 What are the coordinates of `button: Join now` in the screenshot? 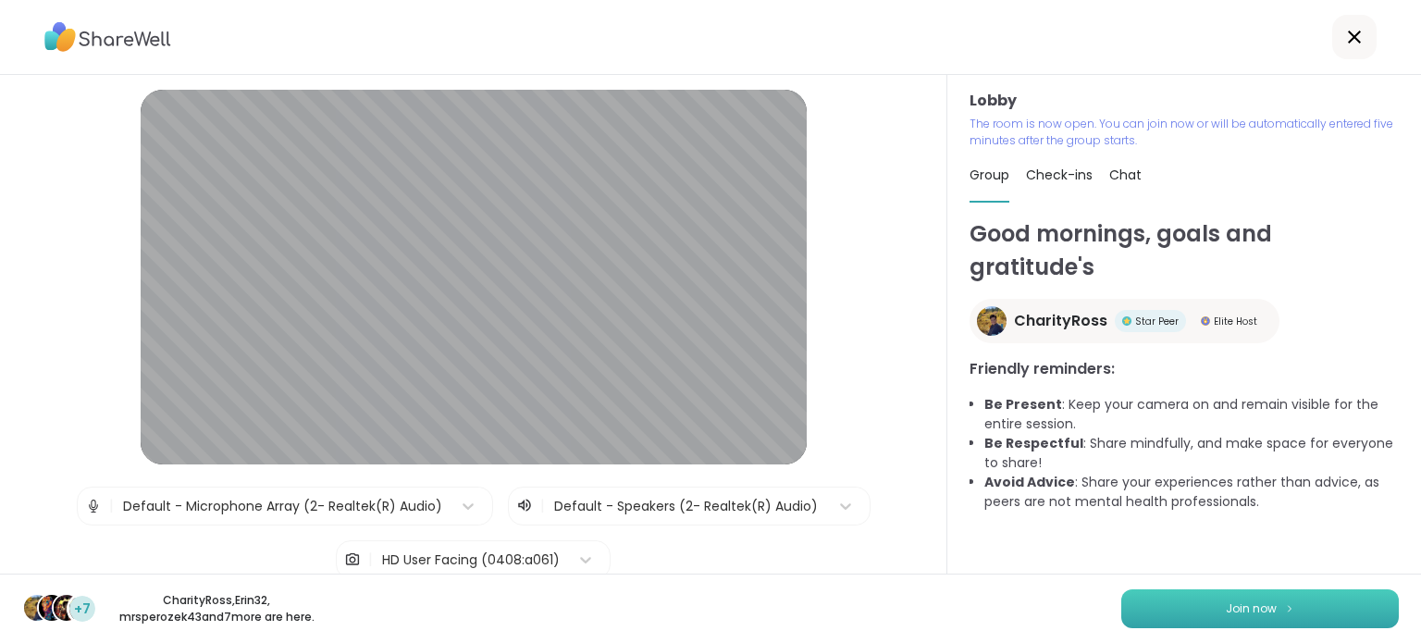 It's located at (1260, 609).